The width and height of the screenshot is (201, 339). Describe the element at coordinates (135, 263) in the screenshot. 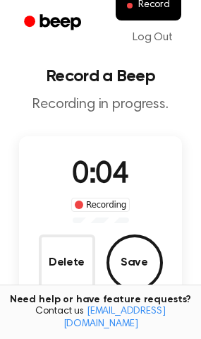

I see `button: Save Audio Record` at that location.